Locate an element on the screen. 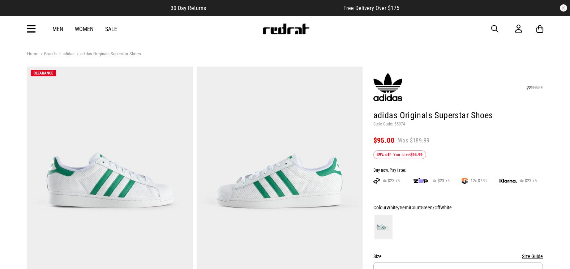 This screenshot has width=570, height=269. div: Size is located at coordinates (458, 256).